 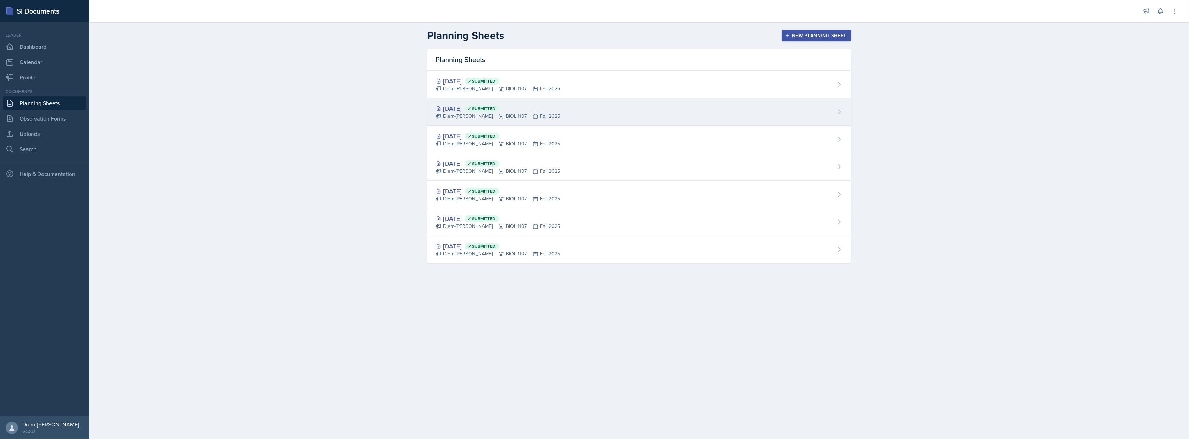 I want to click on h2: Planning Sheets, so click(x=466, y=36).